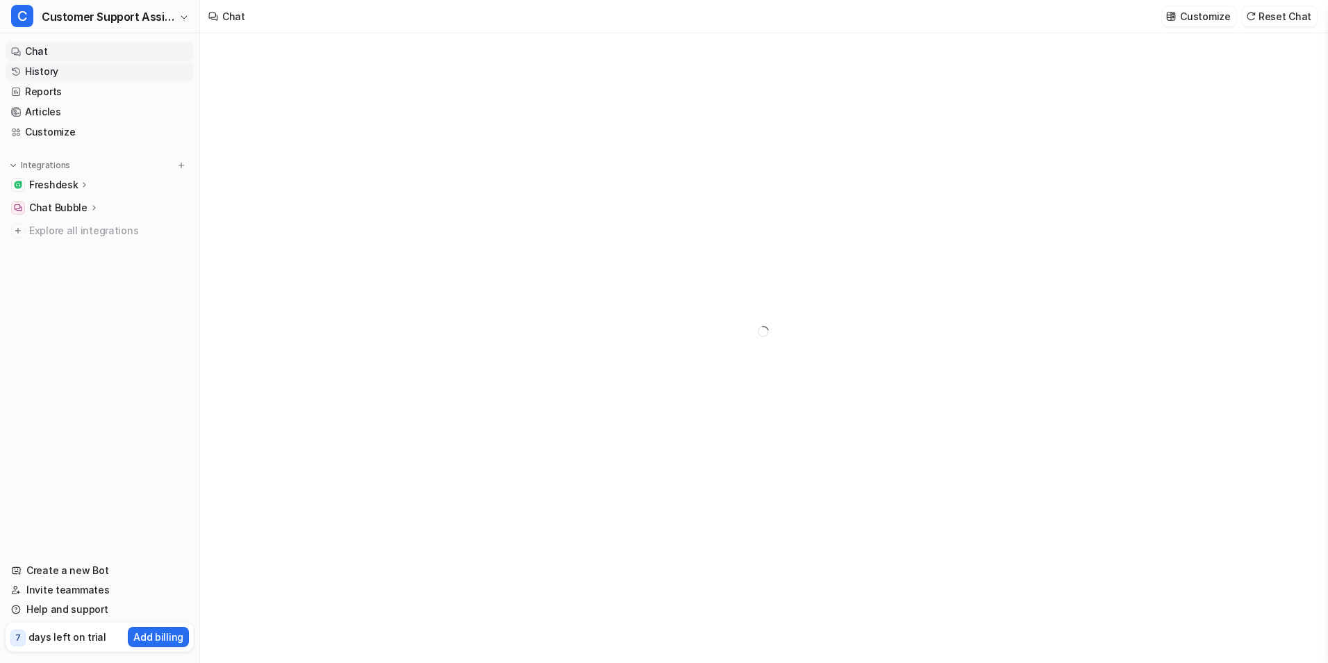 This screenshot has height=663, width=1328. Describe the element at coordinates (233, 16) in the screenshot. I see `div: Chat` at that location.